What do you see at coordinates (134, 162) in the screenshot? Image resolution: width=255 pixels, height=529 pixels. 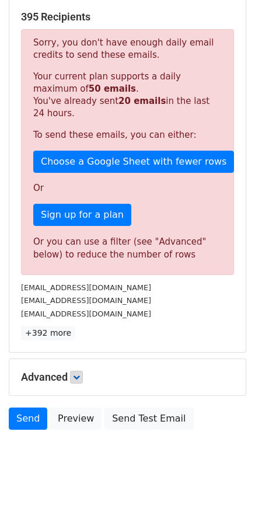 I see `a: Choose a Google Sheet with fewer rows` at bounding box center [134, 162].